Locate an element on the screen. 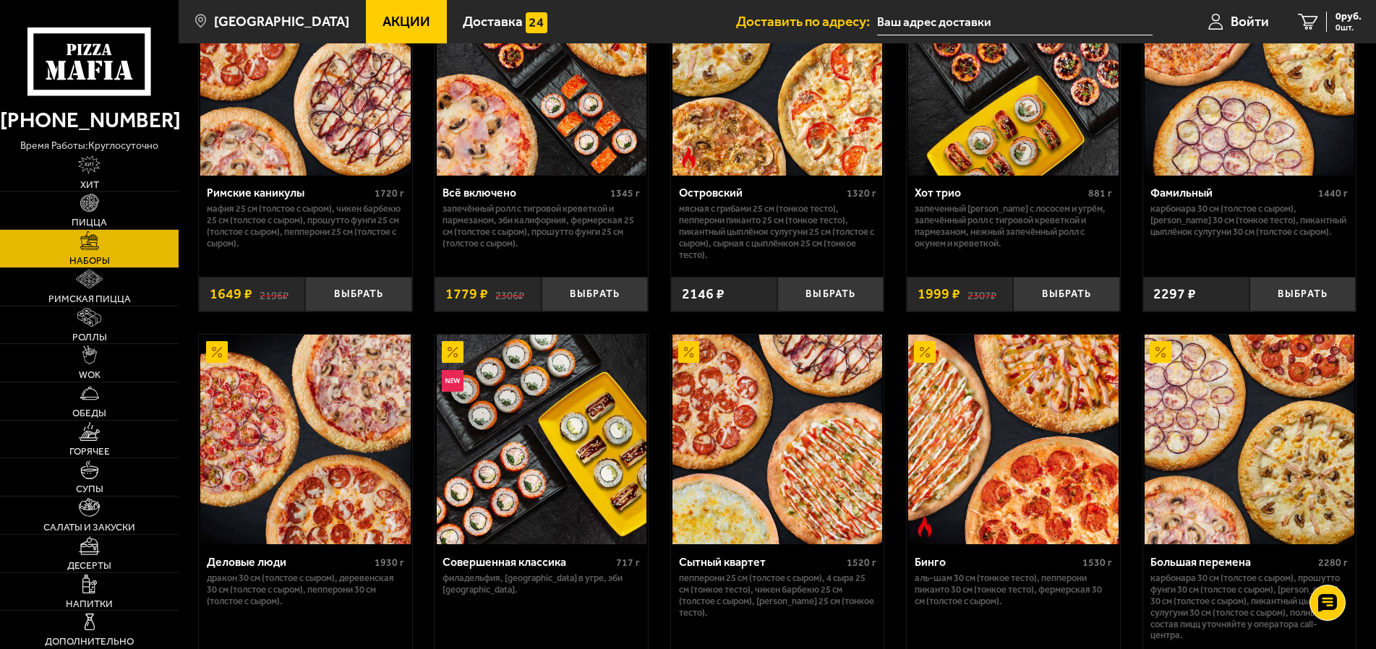  a: АкционныйНовинкаСовершенная классика is located at coordinates (541, 440).